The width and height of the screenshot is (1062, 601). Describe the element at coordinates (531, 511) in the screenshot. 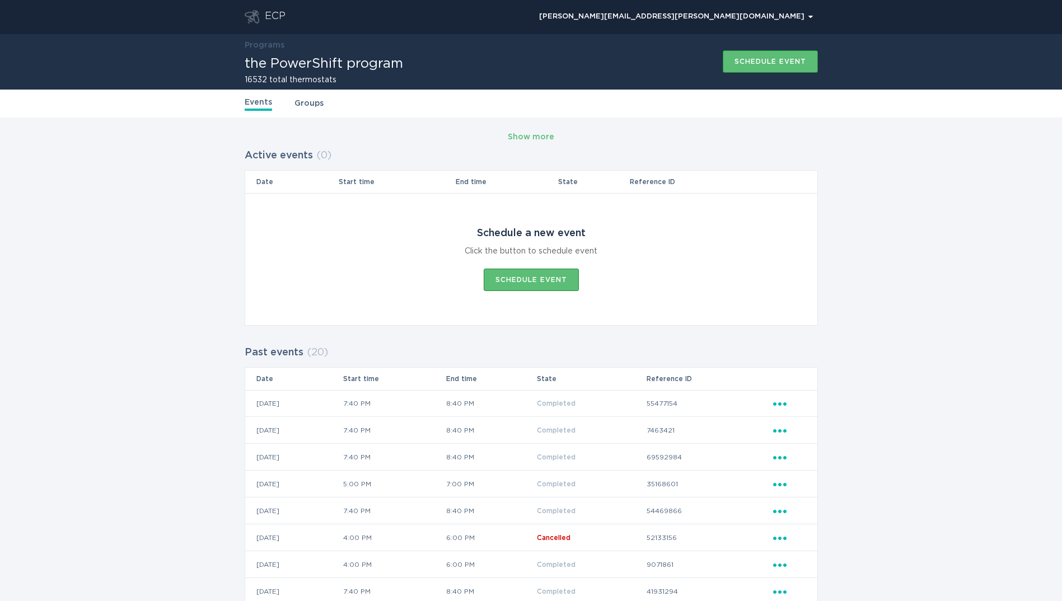

I see `tr: 77ff240f21e345ca95dc5d18a3a0016e` at that location.